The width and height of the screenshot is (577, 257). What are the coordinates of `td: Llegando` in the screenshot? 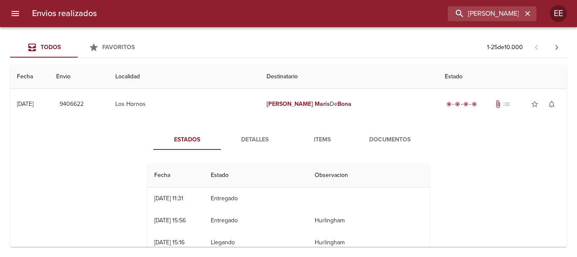 It's located at (256, 242).